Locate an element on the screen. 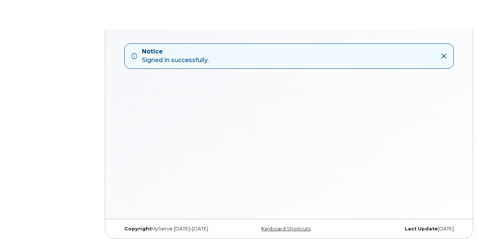 The width and height of the screenshot is (477, 239). a: Keyboard Shortcuts is located at coordinates (286, 229).